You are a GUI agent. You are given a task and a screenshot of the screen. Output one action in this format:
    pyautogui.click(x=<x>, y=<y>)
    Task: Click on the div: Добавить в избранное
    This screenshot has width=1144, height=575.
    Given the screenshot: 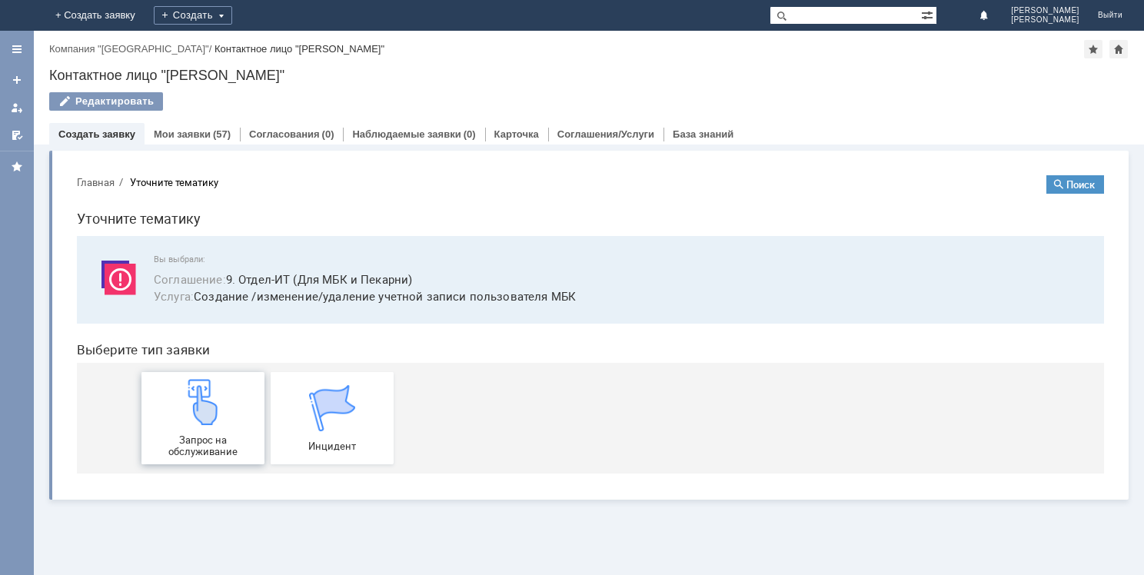 What is the action you would take?
    pyautogui.click(x=1093, y=49)
    